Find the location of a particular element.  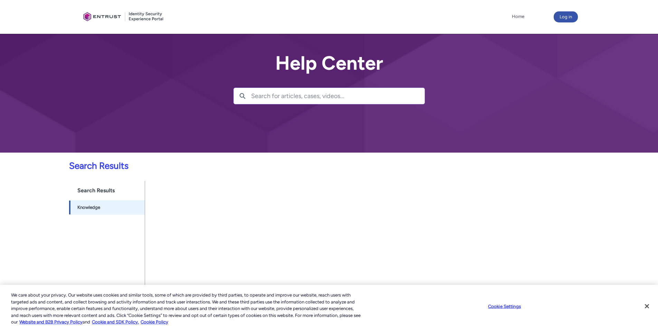

h1: Search Results is located at coordinates (107, 191).